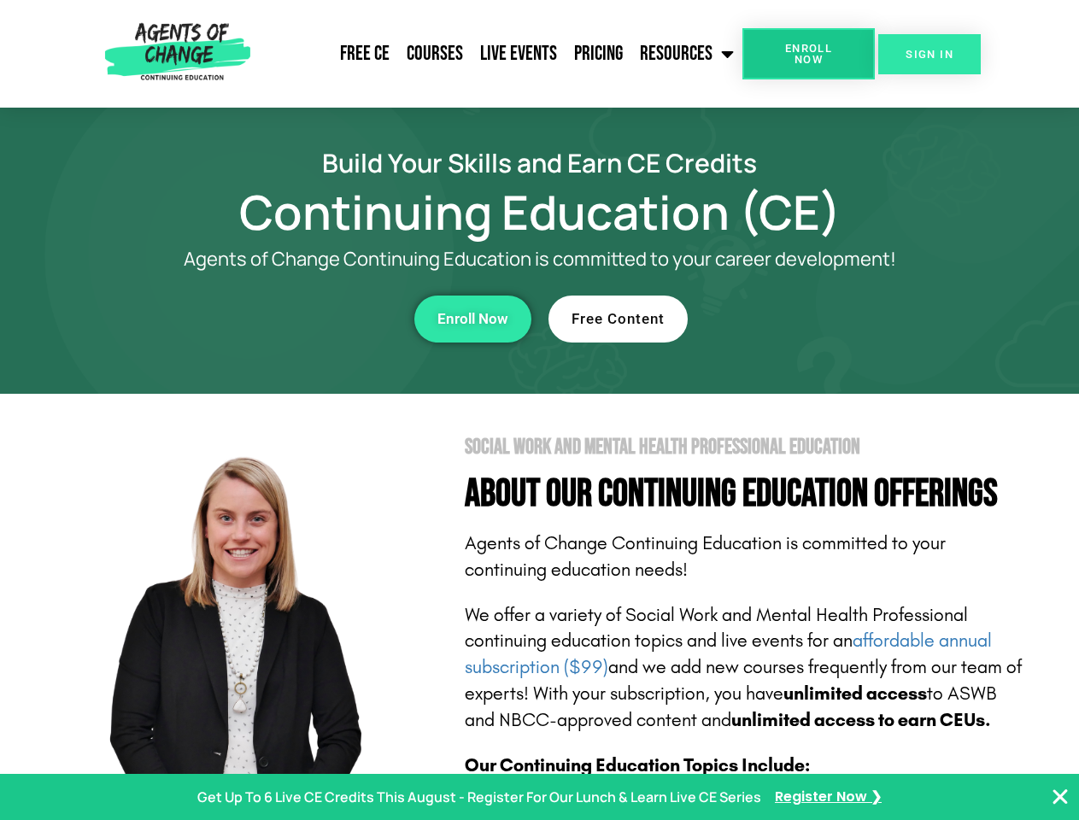 This screenshot has height=820, width=1079. Describe the element at coordinates (618, 319) in the screenshot. I see `span: Free Content` at that location.